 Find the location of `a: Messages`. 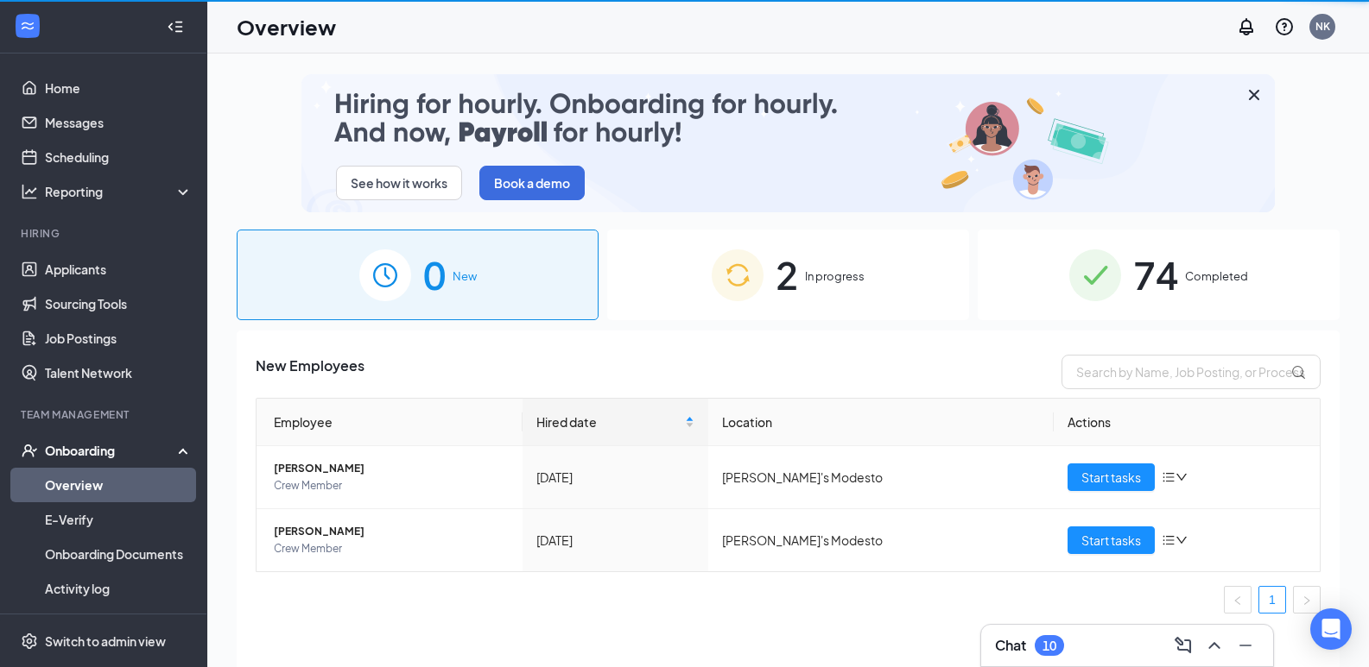

a: Messages is located at coordinates (118, 123).